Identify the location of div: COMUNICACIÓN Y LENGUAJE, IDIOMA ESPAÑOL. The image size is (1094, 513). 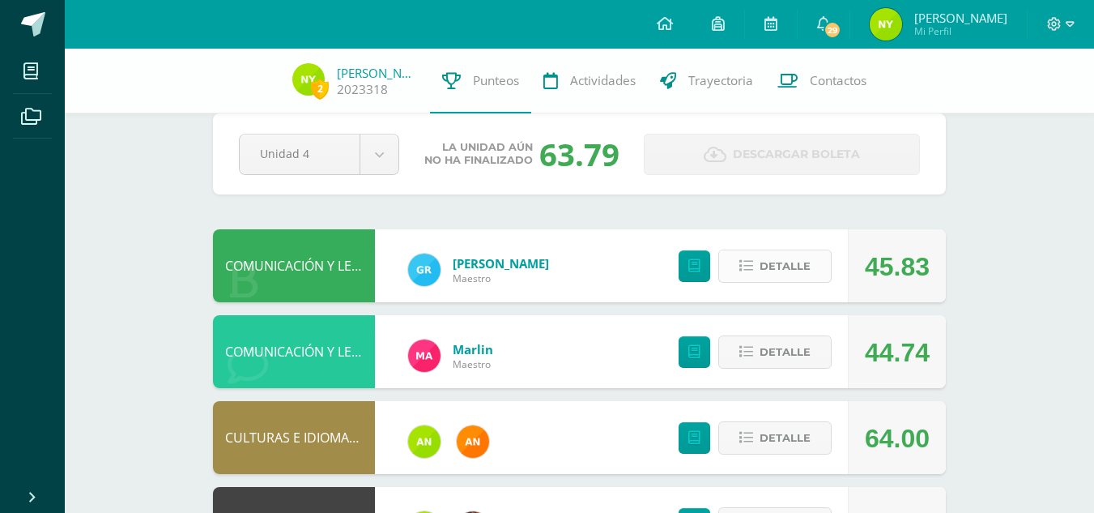
(294, 266).